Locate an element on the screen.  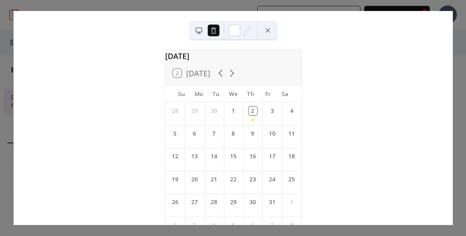
div: 31 is located at coordinates (272, 202).